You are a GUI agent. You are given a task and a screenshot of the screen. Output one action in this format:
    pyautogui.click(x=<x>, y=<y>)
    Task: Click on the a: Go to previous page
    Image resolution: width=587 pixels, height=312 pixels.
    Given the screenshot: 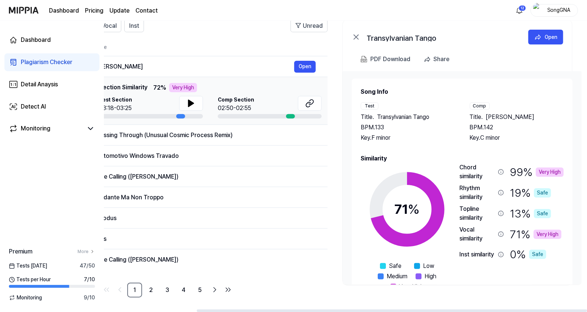 What is the action you would take?
    pyautogui.click(x=120, y=290)
    